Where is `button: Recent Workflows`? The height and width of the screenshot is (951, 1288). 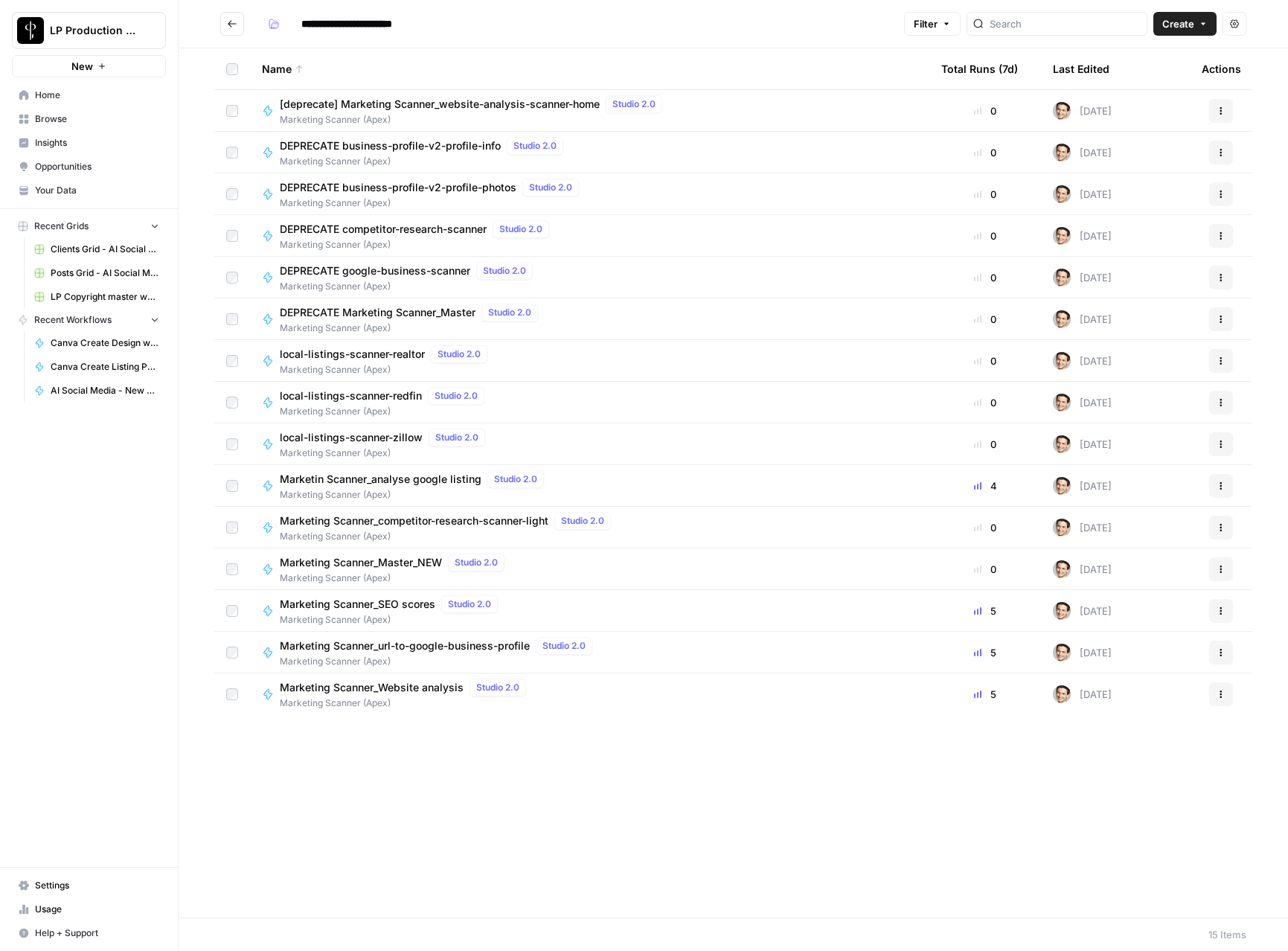
button: Recent Workflows is located at coordinates (89, 320).